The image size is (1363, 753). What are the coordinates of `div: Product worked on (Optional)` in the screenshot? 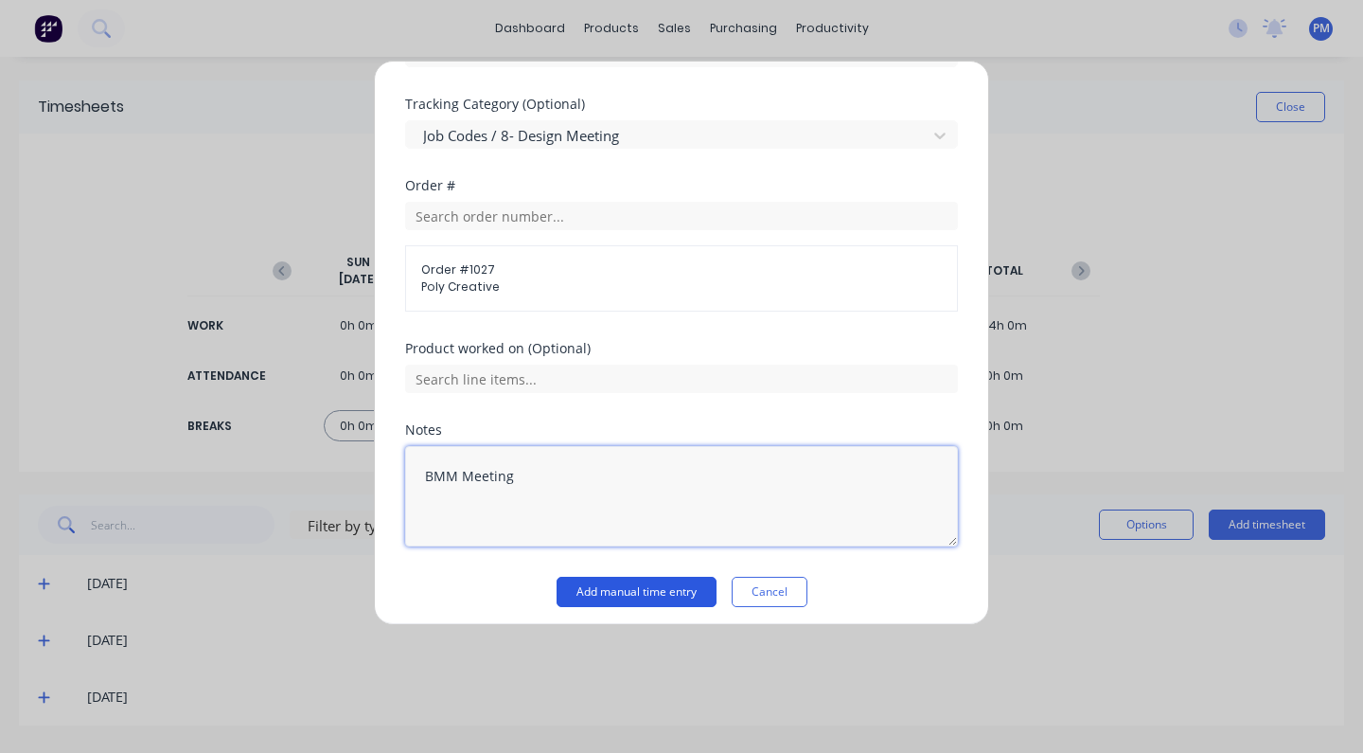 It's located at (682, 348).